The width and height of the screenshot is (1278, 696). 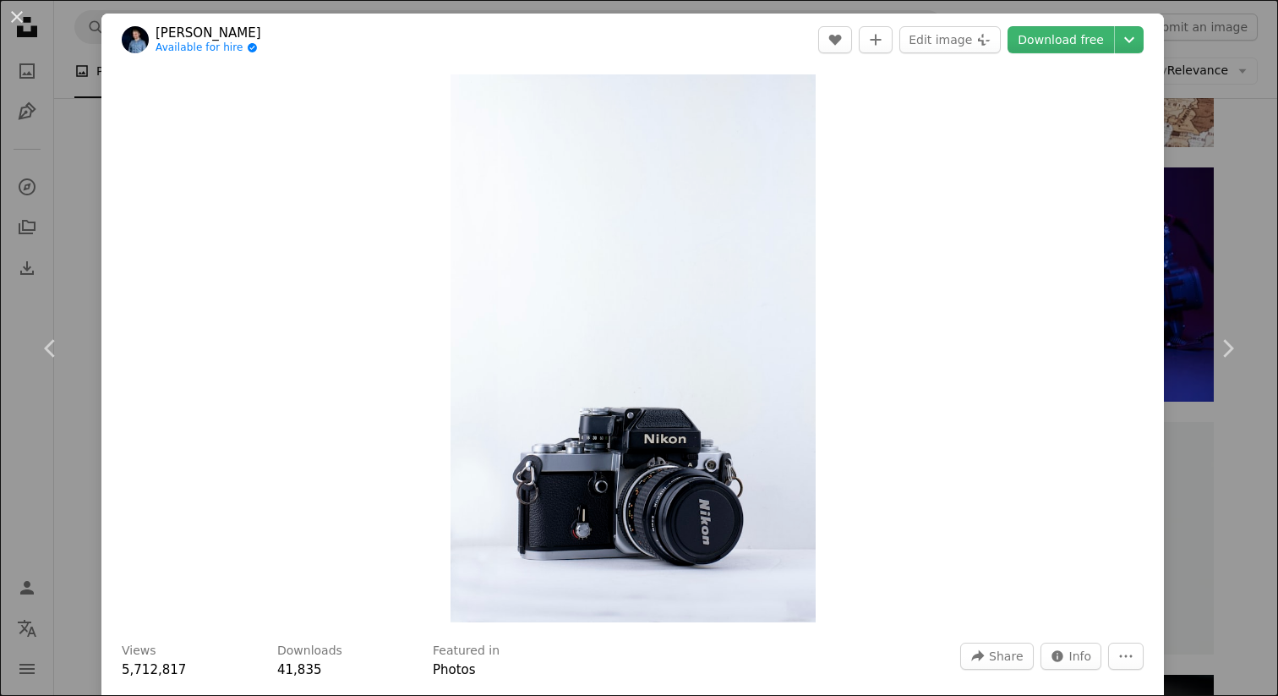 What do you see at coordinates (208, 48) in the screenshot?
I see `a: Available for hire` at bounding box center [208, 48].